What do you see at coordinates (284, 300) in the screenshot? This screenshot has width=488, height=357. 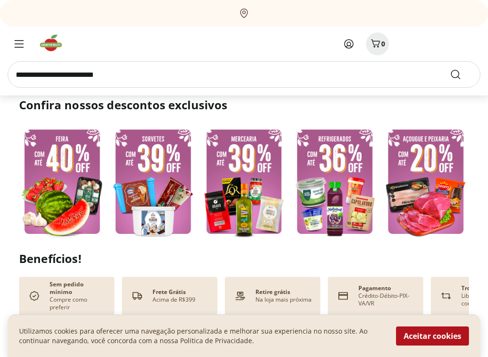 I see `p: Na loja mais próxima` at bounding box center [284, 300].